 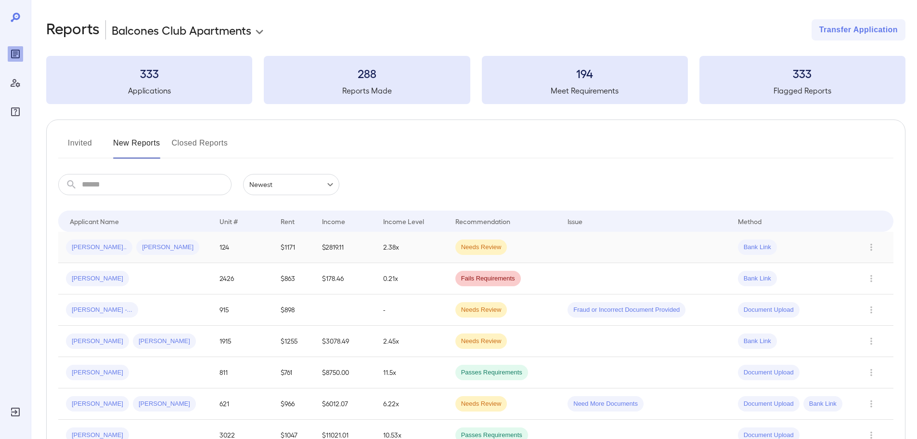 I want to click on p: Balcones Club Apartments, so click(x=182, y=30).